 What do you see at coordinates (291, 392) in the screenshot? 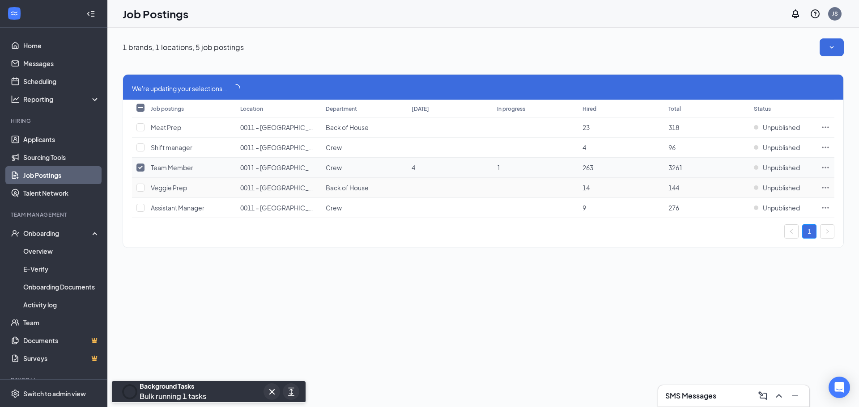
I see `svg: ArrowsExpand` at bounding box center [291, 392].